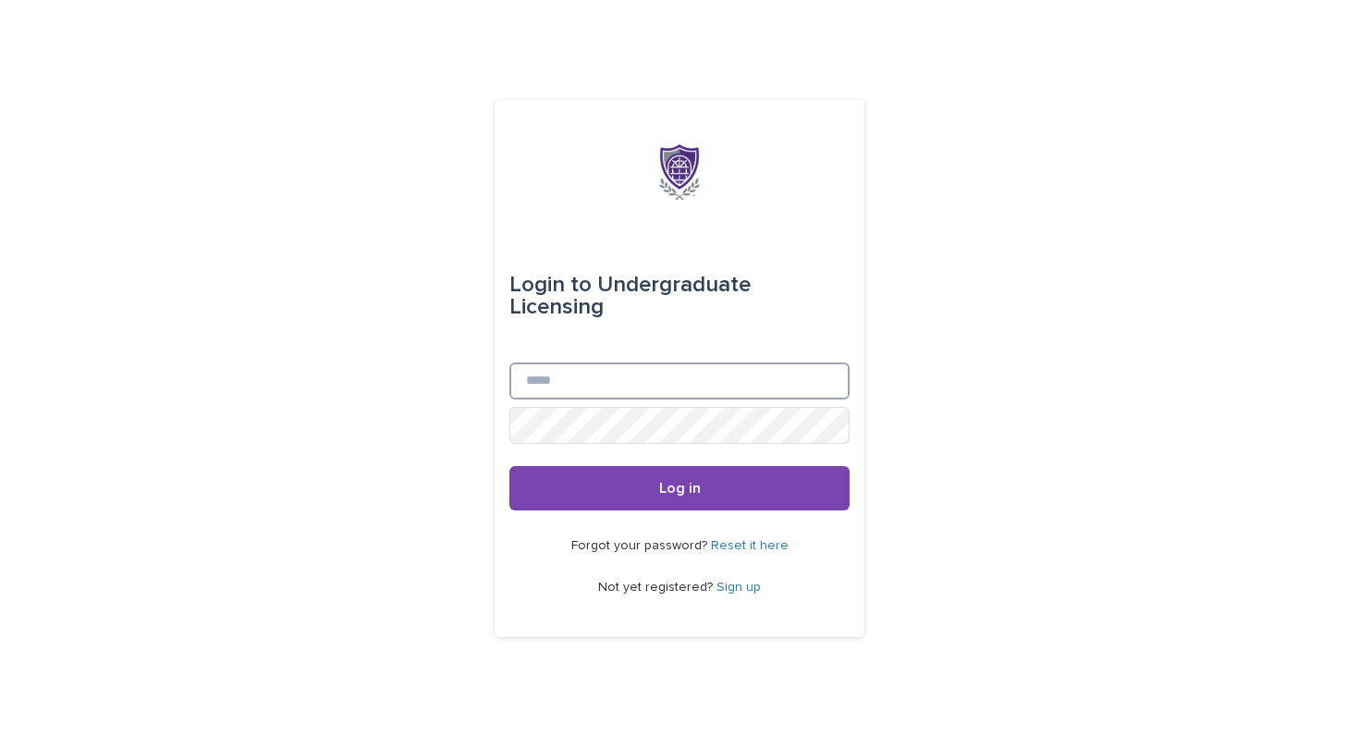 The image size is (1359, 737). Describe the element at coordinates (680, 488) in the screenshot. I see `span: Log in` at that location.